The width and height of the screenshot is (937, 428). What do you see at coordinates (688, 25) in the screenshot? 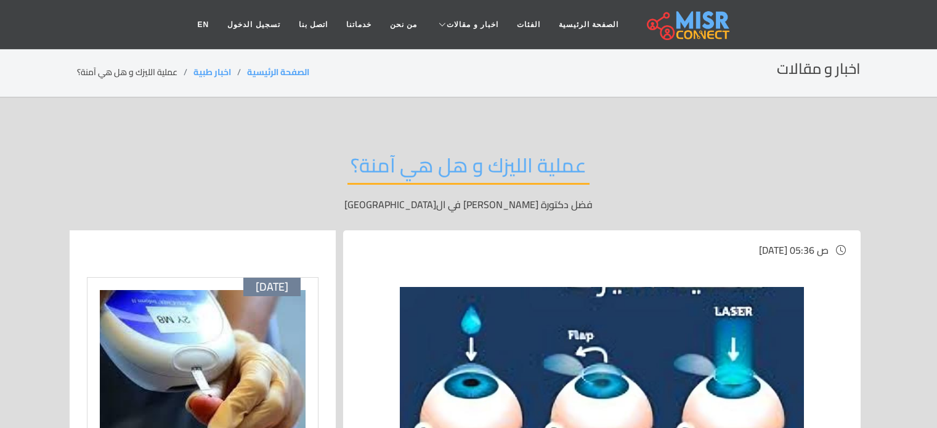
I see `img: main.misr_connect` at bounding box center [688, 25].